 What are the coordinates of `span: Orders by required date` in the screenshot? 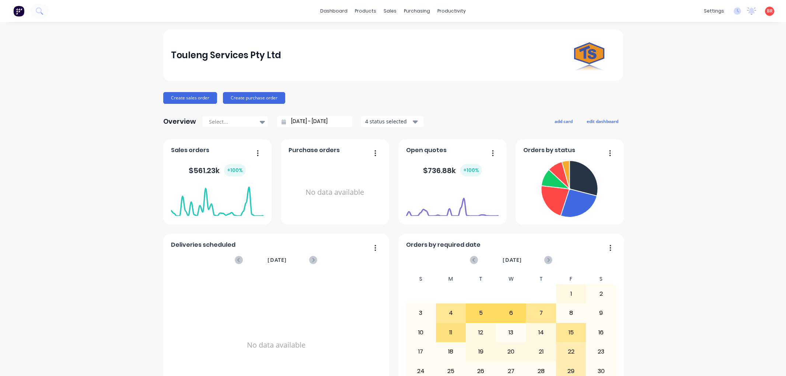 It's located at (443, 245).